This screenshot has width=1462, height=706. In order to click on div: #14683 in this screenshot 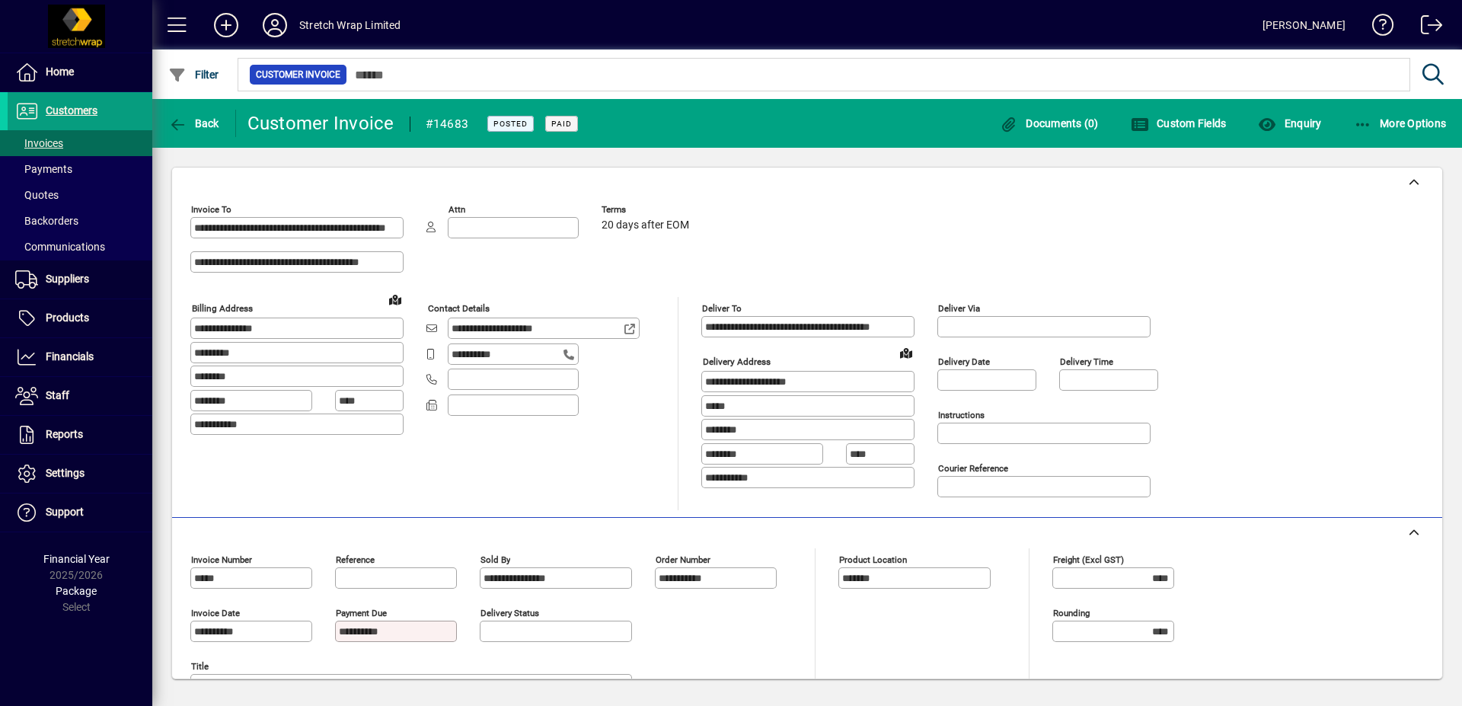, I will do `click(447, 124)`.